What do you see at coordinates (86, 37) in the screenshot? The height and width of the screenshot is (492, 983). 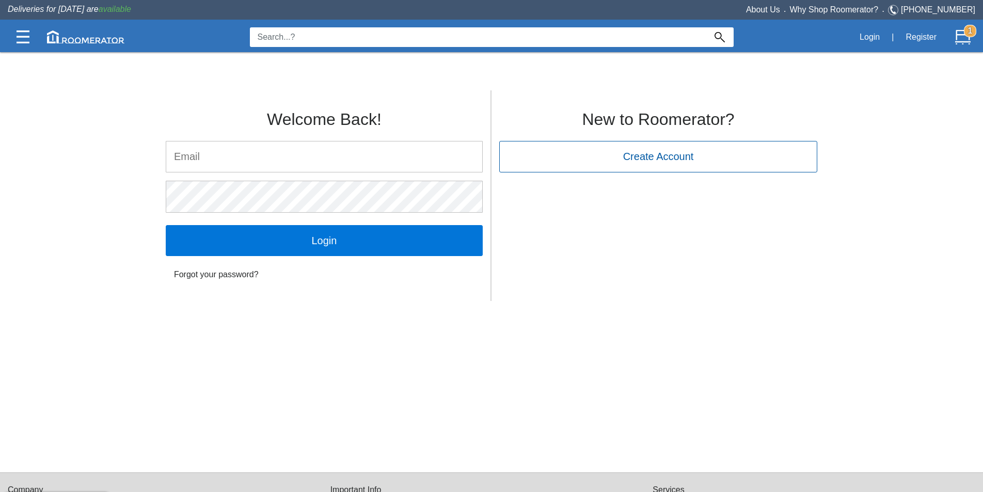 I see `img: roomerator-logo.svg` at bounding box center [86, 37].